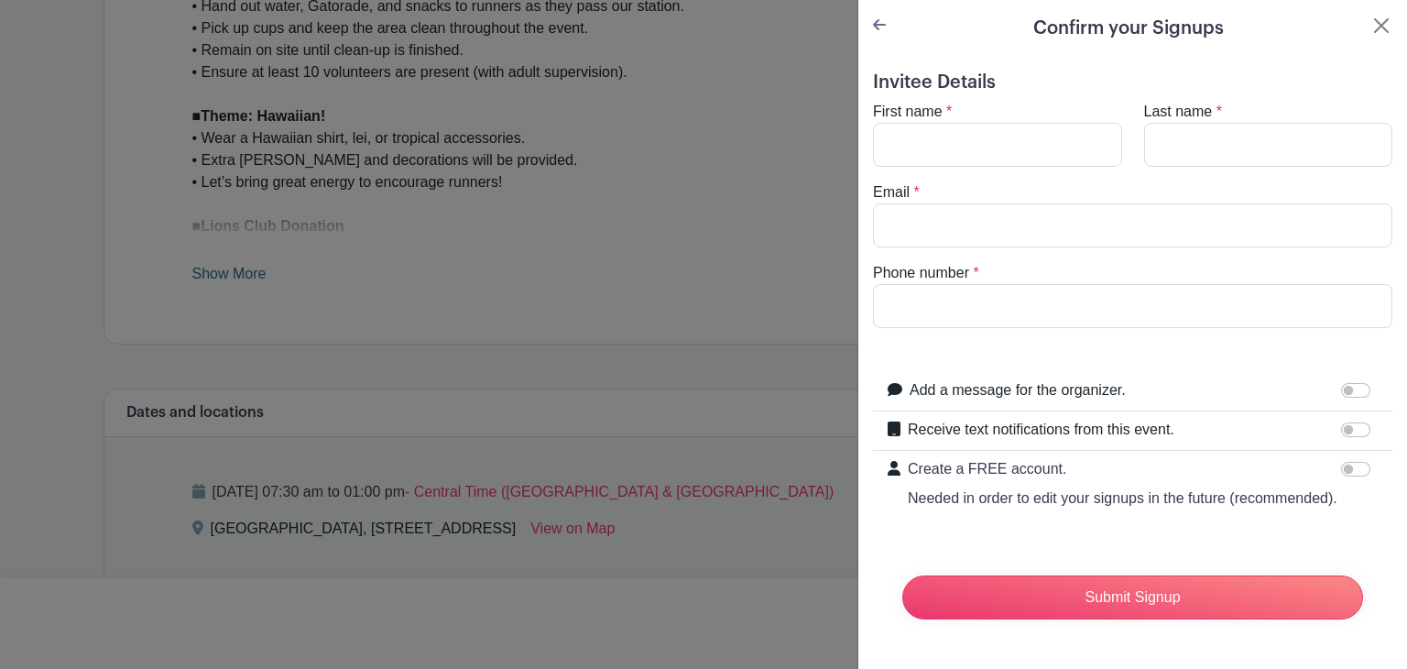 Image resolution: width=1407 pixels, height=669 pixels. What do you see at coordinates (920, 273) in the screenshot?
I see `label: Phone number` at bounding box center [920, 273].